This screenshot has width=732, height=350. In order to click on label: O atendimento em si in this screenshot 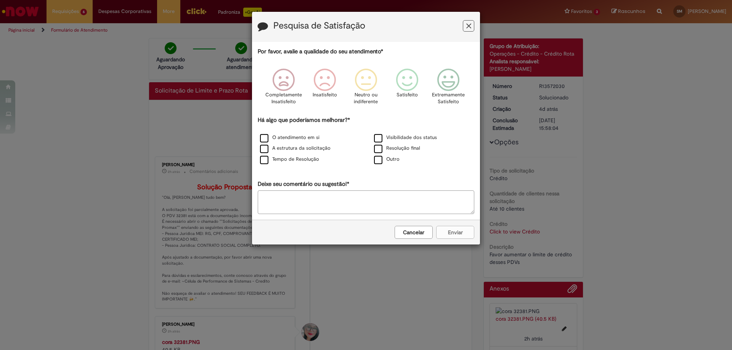, I will do `click(290, 138)`.